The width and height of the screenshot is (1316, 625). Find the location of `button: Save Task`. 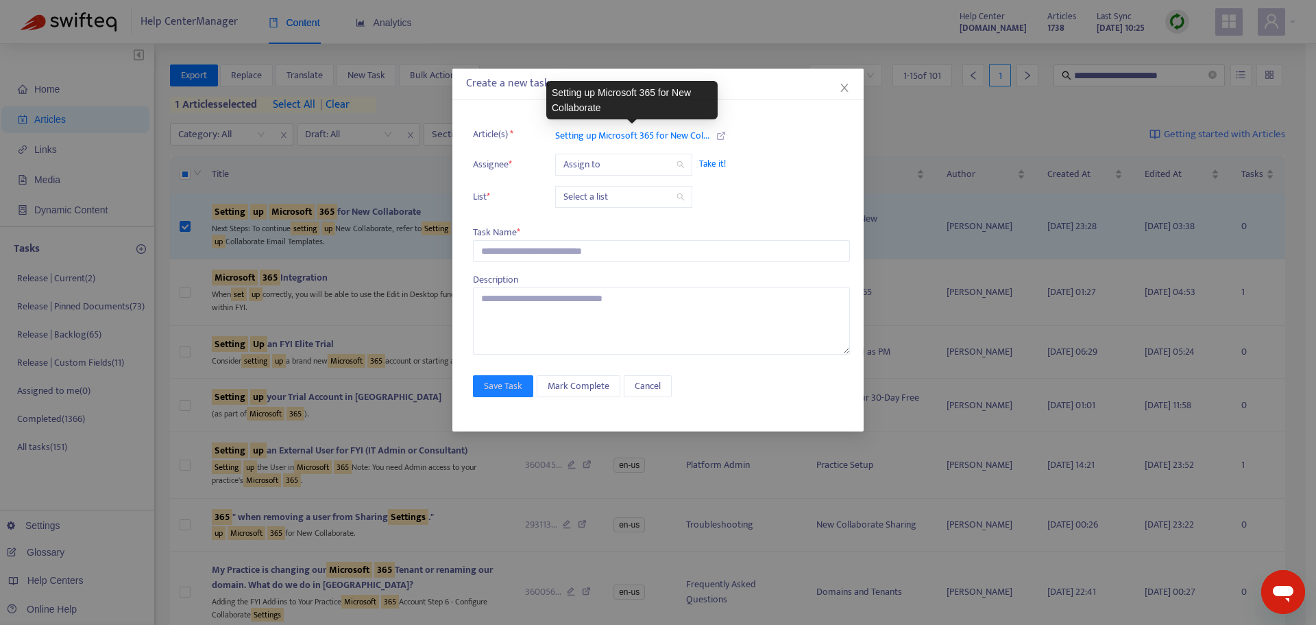

button: Save Task is located at coordinates (503, 386).